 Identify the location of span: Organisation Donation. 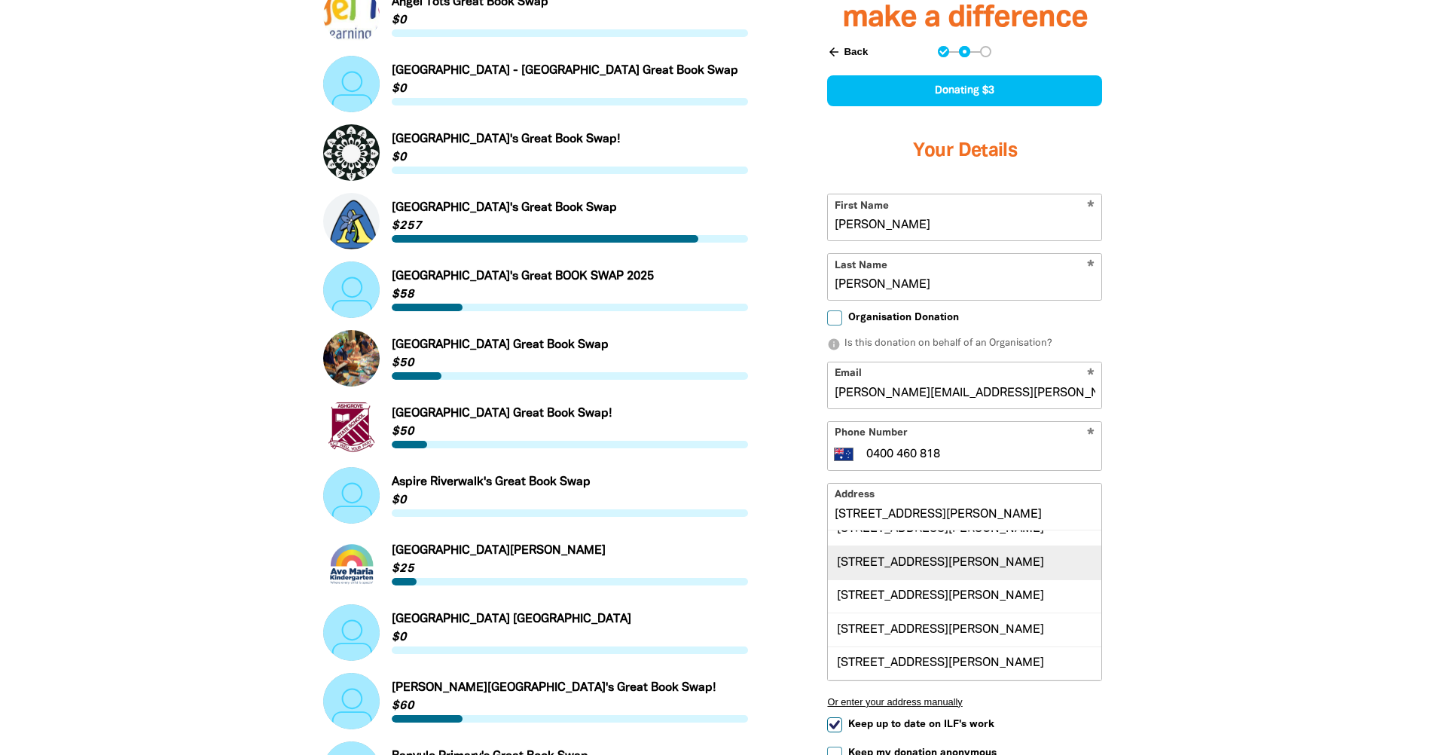
(903, 317).